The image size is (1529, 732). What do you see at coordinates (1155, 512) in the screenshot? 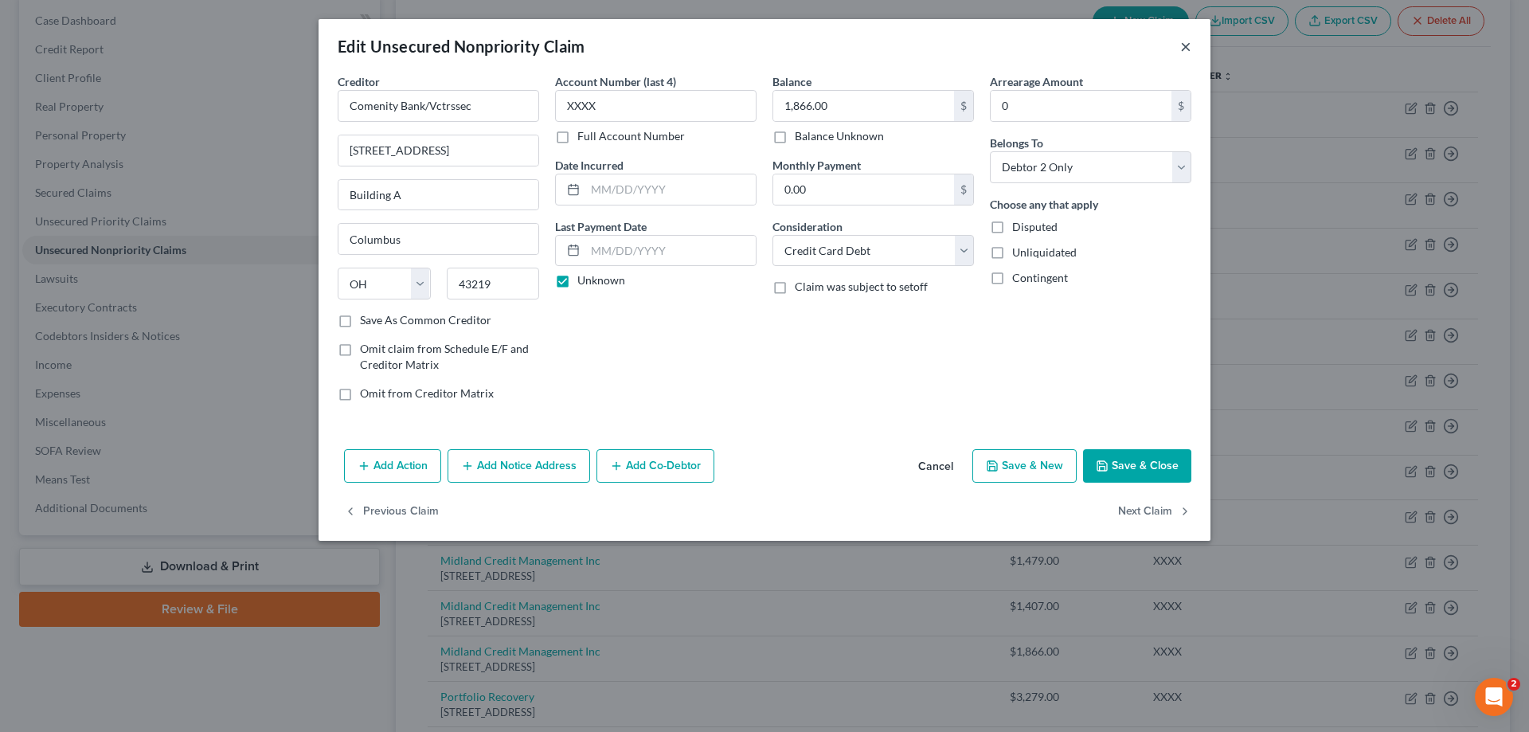
I see `button: Next Claim` at bounding box center [1155, 512].